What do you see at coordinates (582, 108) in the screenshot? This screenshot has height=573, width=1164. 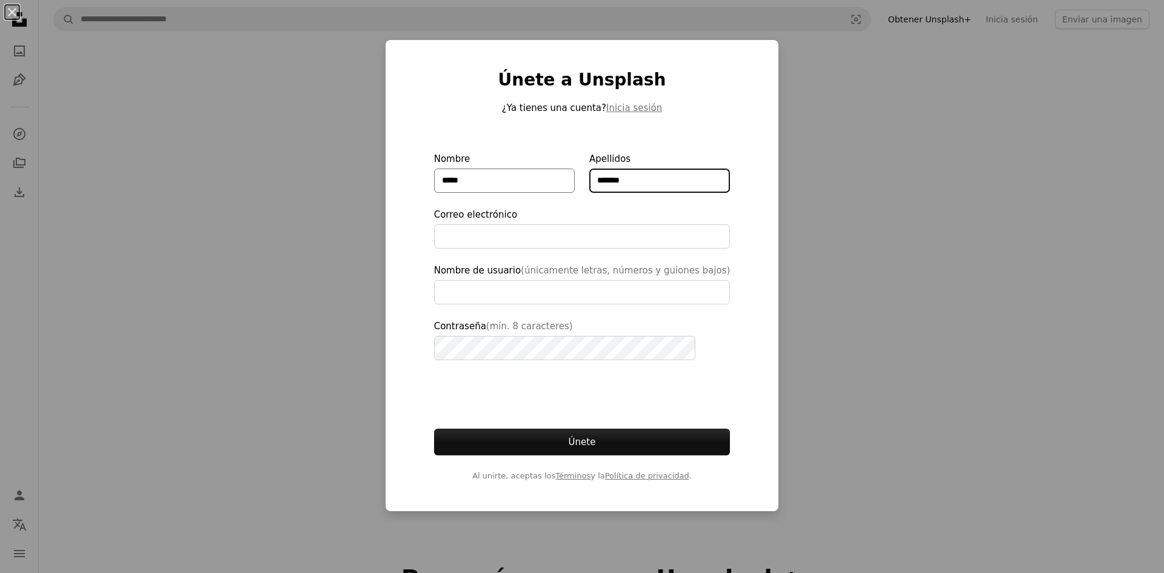 I see `p: ¿Ya tienes una cuenta?` at bounding box center [582, 108].